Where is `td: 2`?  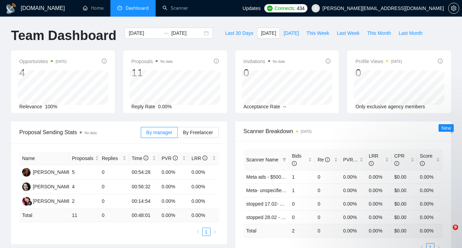
td: 2 is located at coordinates (84, 201).